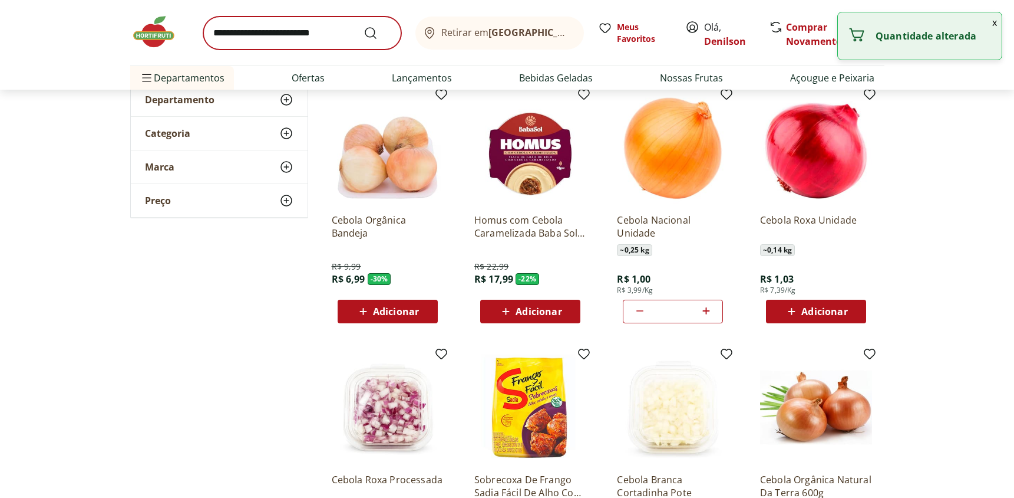 The height and width of the screenshot is (498, 1014). Describe the element at coordinates (528, 279) in the screenshot. I see `span: - 22 %` at that location.